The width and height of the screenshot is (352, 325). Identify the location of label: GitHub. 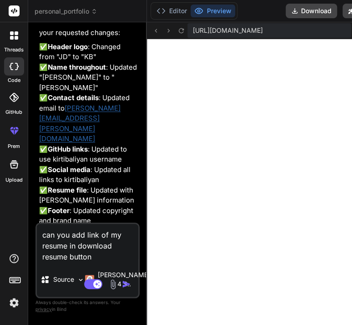
(14, 112).